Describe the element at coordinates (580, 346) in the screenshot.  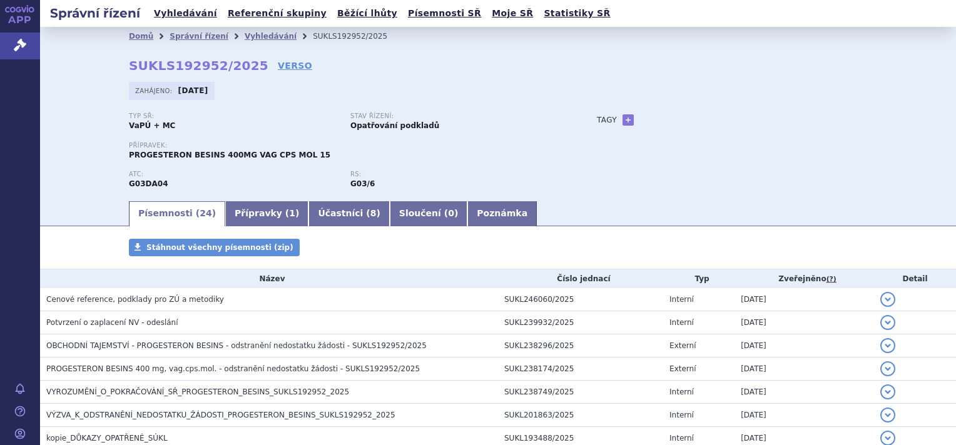
I see `td: SUKL238296/2025` at that location.